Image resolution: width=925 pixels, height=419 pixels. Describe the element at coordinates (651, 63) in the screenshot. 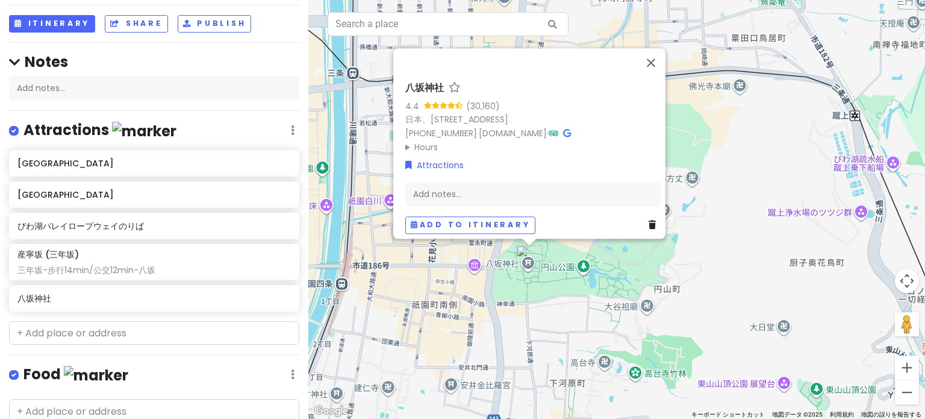

I see `button: 閉じる` at that location.